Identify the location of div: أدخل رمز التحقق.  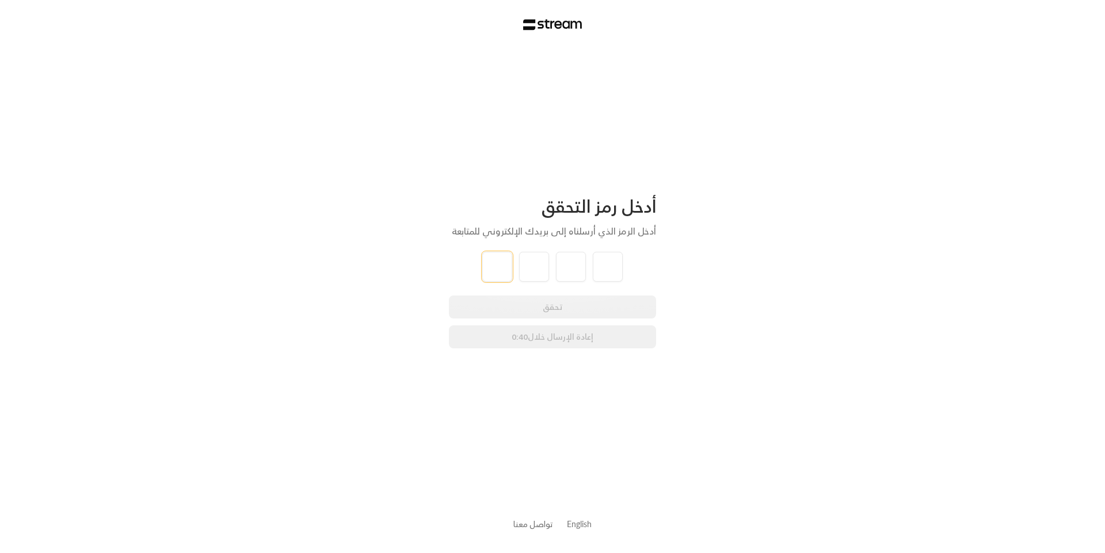
(552, 207).